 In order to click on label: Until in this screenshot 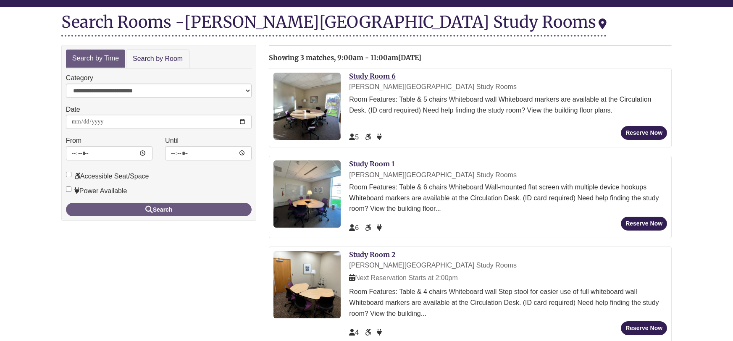, I will do `click(172, 141)`.